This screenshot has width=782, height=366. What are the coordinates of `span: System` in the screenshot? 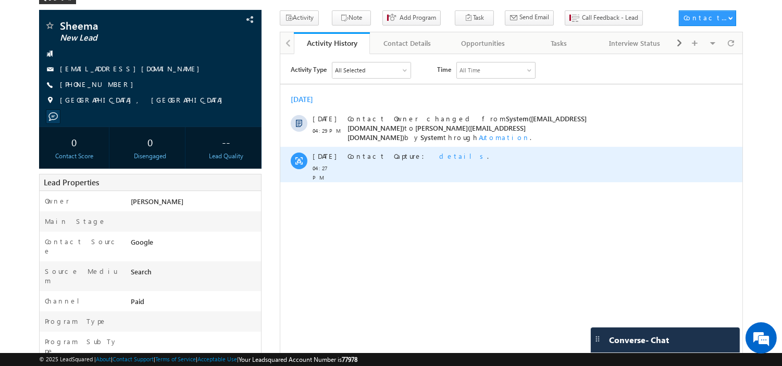 It's located at (152, 83).